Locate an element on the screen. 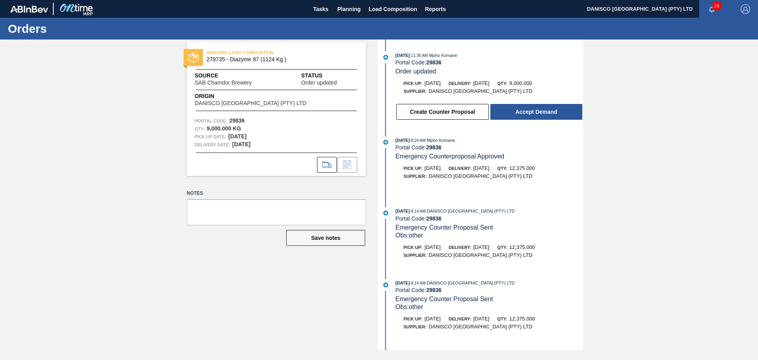  span: Qty : is located at coordinates (199, 129).